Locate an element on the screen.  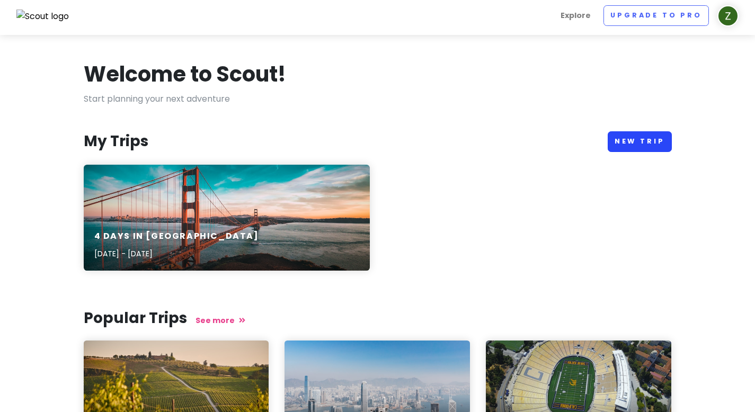
img: Scout logo is located at coordinates (43, 16).